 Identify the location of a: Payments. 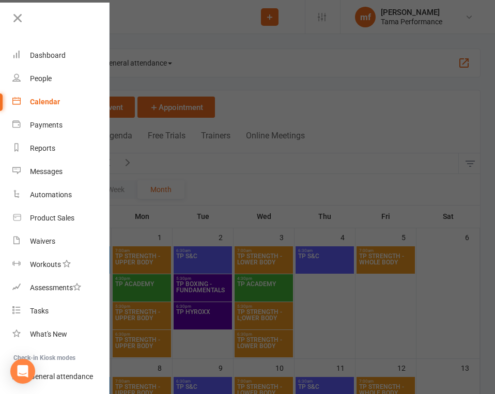
(61, 125).